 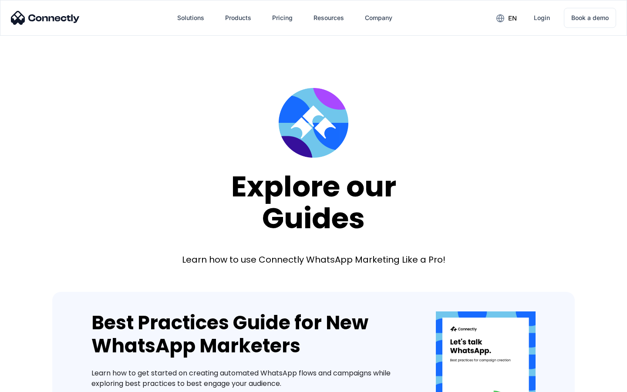 What do you see at coordinates (250, 378) in the screenshot?
I see `div: Learn how to get started on creating automated WhatsApp flows and campaigns while exploring best ...` at bounding box center [250, 378].